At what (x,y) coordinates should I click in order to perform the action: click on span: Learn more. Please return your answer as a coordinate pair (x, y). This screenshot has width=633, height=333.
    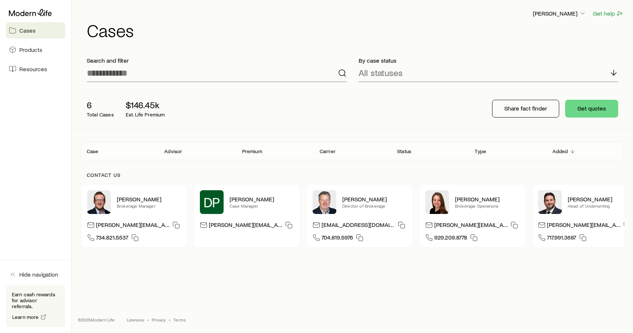
    Looking at the image, I should click on (26, 317).